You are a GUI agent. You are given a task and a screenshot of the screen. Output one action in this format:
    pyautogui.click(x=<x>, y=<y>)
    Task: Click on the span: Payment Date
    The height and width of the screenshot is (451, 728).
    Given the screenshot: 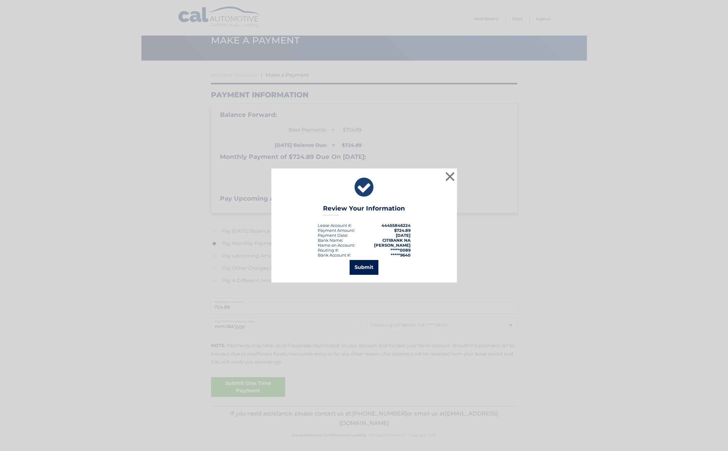 What is the action you would take?
    pyautogui.click(x=332, y=235)
    